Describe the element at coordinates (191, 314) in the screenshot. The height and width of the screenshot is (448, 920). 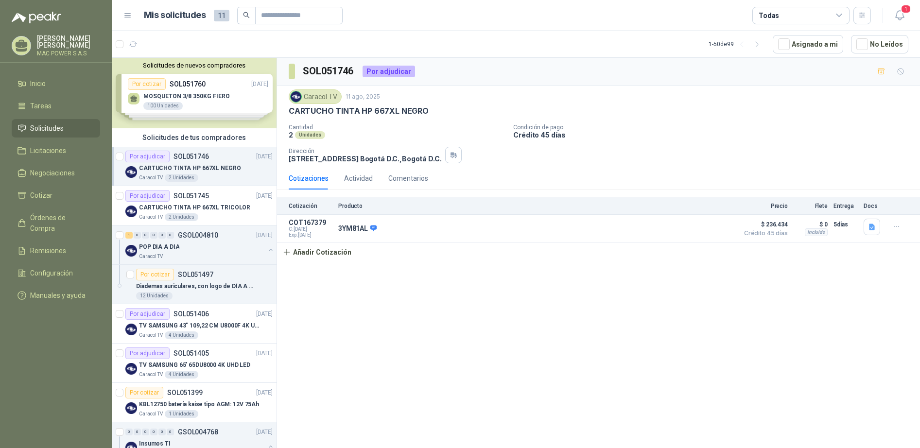
I see `p: SOL051406` at that location.